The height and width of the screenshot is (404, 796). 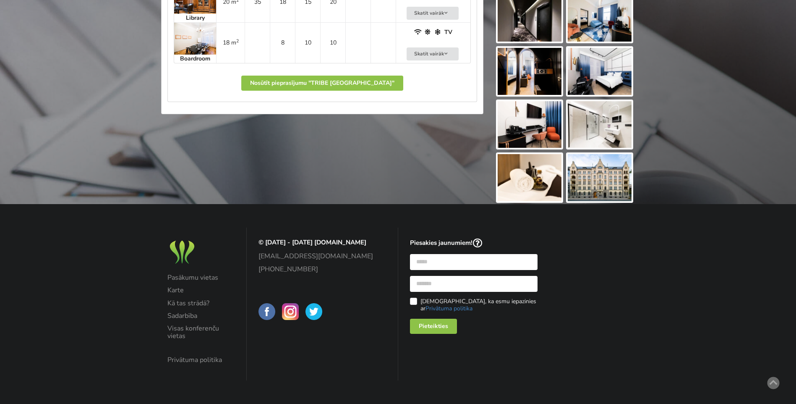 What do you see at coordinates (283, 42) in the screenshot?
I see `td: 8` at bounding box center [283, 42].